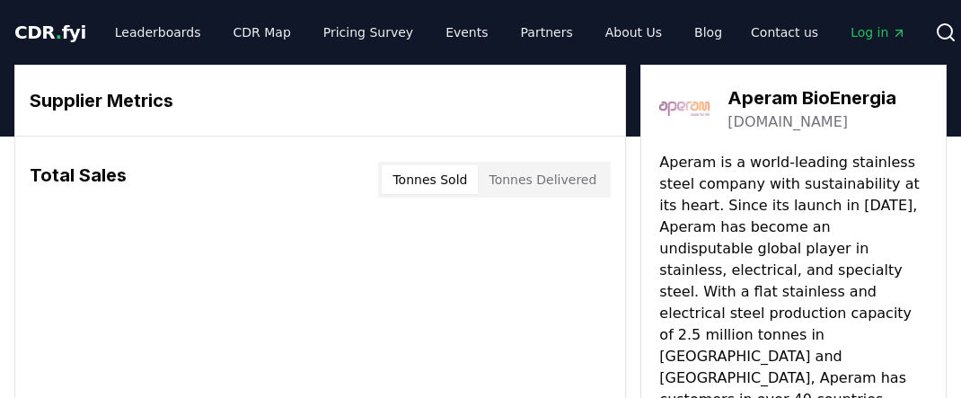 The width and height of the screenshot is (961, 398). What do you see at coordinates (466, 32) in the screenshot?
I see `a: Events` at bounding box center [466, 32].